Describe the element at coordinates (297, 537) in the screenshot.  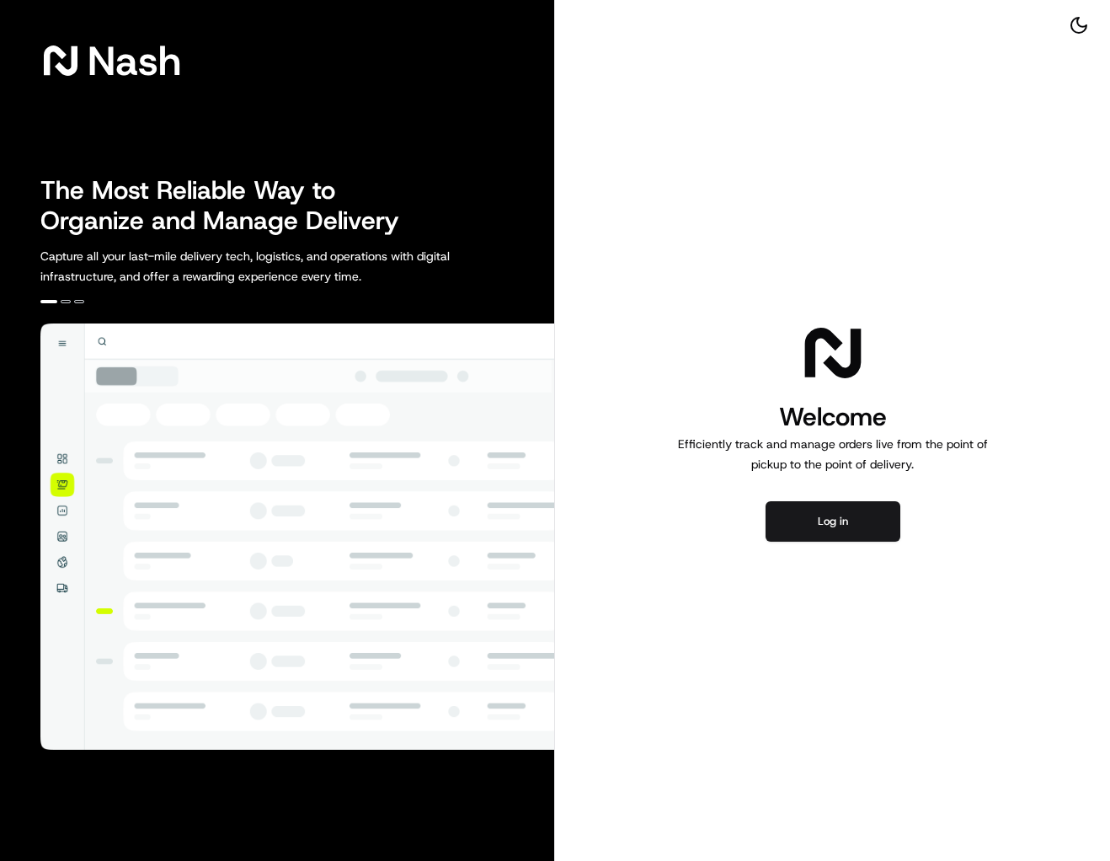
I see `img: illustration` at that location.